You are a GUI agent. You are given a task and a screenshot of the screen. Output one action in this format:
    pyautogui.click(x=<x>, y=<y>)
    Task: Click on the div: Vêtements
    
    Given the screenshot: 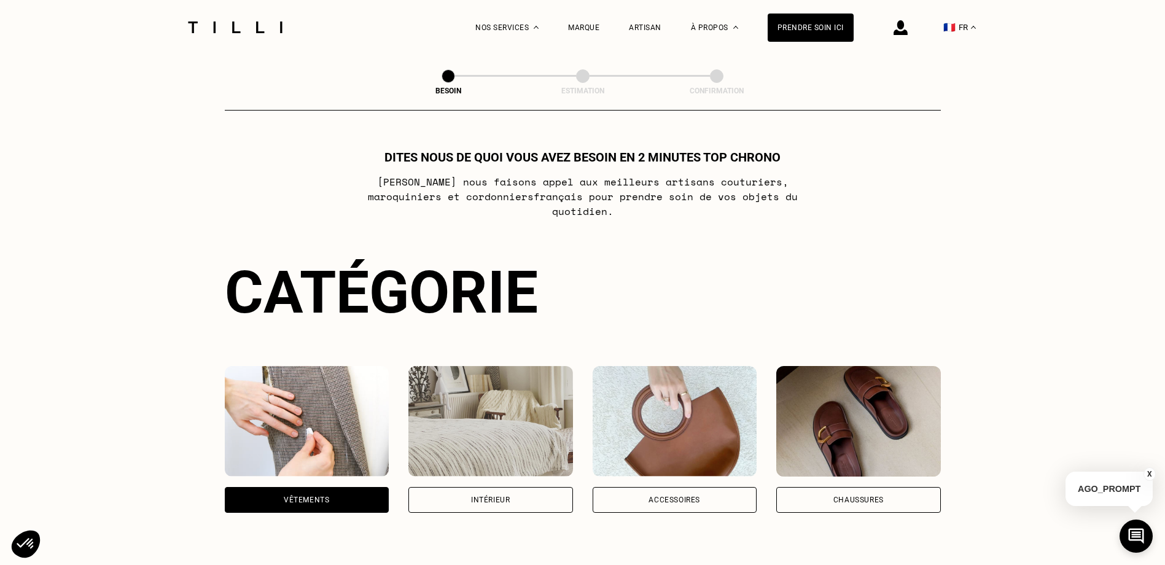 What is the action you would take?
    pyautogui.click(x=307, y=500)
    